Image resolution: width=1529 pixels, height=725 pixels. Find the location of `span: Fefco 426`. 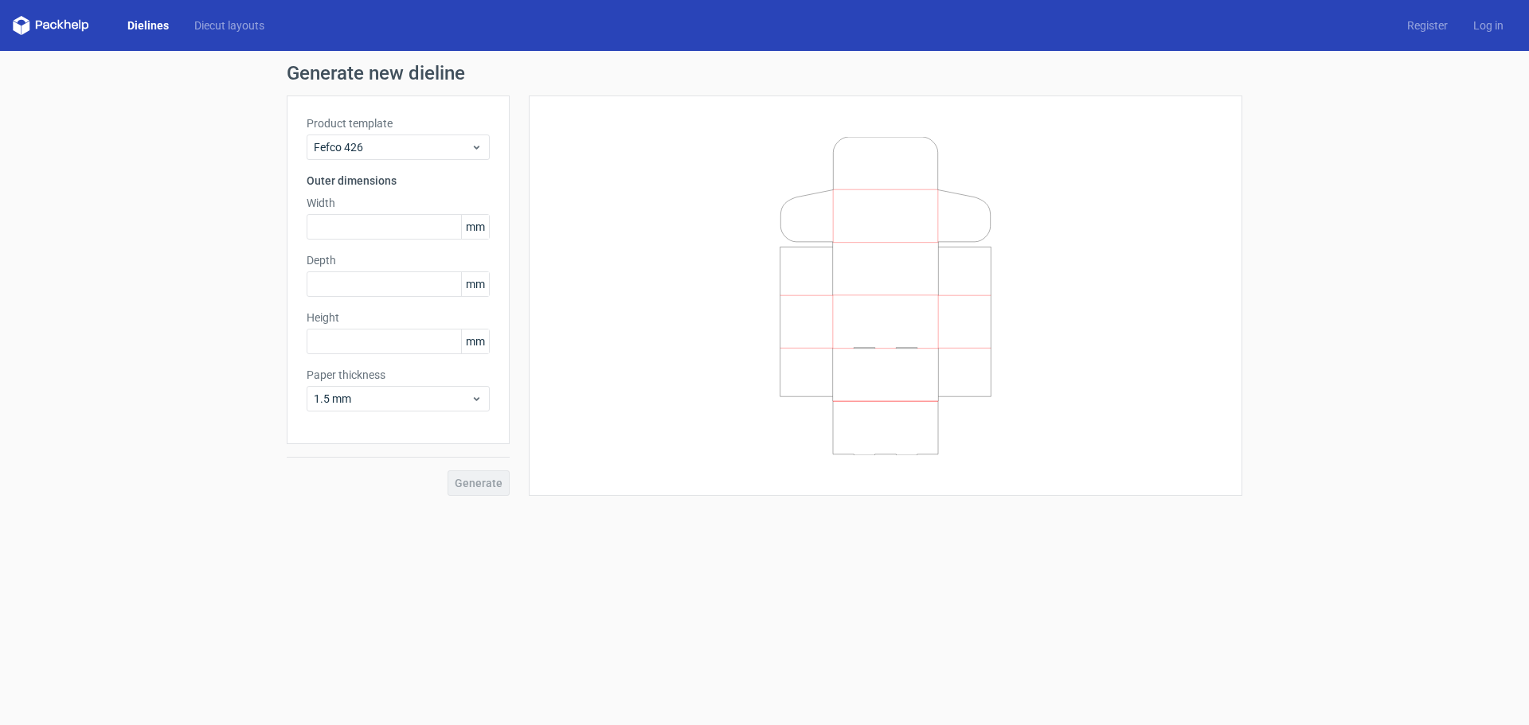

span: Fefco 426 is located at coordinates (392, 147).